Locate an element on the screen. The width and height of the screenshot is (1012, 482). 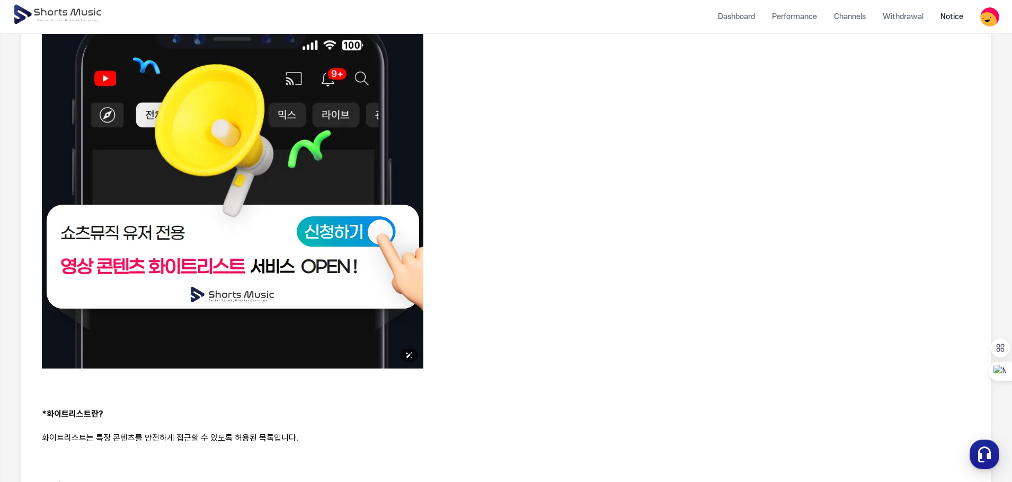
img: 사용자 이미지 is located at coordinates (990, 17).